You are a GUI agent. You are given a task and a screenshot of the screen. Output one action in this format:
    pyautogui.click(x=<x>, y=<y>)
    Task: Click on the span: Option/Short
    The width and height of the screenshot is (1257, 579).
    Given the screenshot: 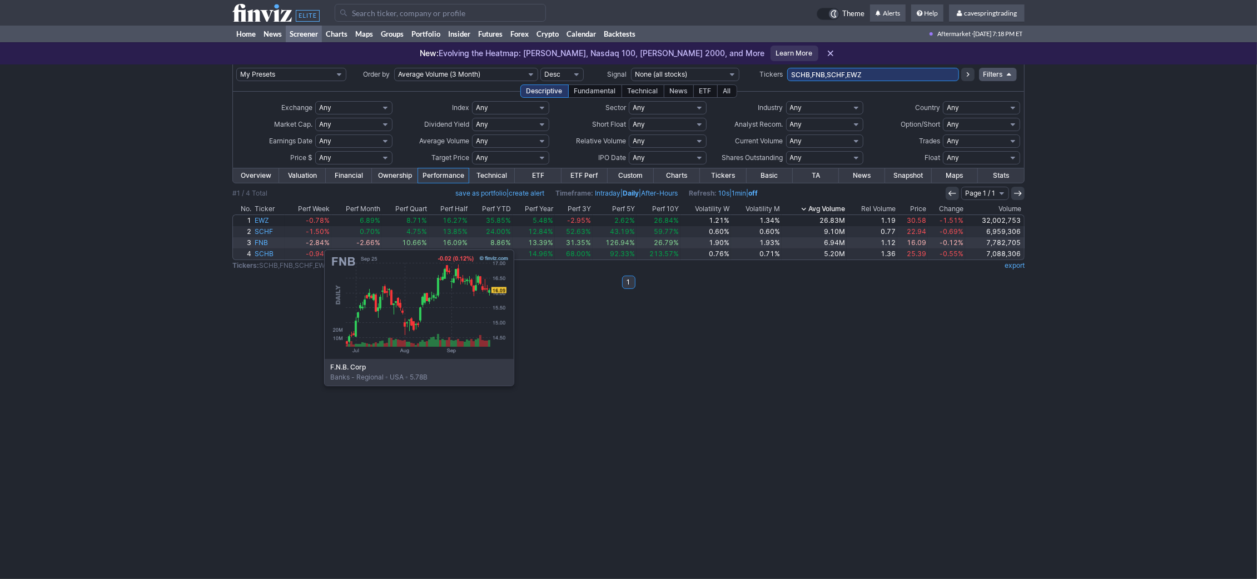 What is the action you would take?
    pyautogui.click(x=920, y=124)
    